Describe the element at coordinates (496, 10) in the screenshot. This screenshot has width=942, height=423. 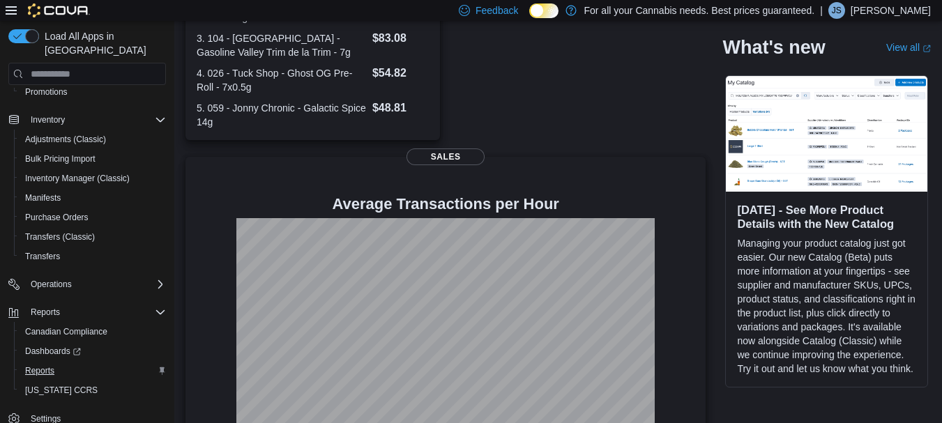
I see `span: Feedback` at that location.